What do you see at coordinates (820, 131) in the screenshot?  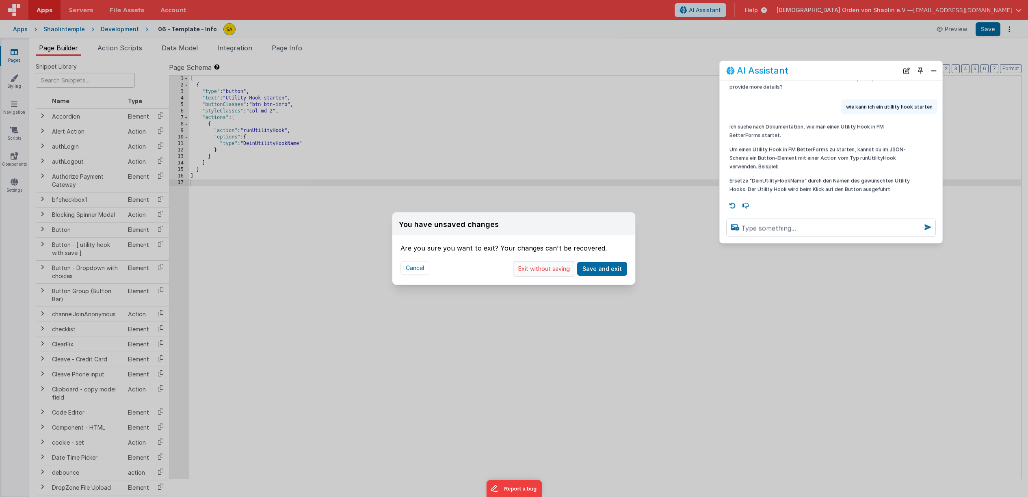 I see `p: Ich suche nach Dokumentation, wie man einen Utility Hook in FM BetterForms startet.` at bounding box center [820, 131].